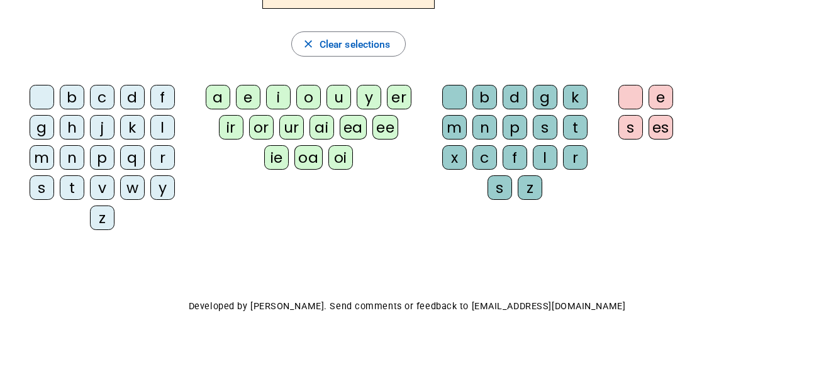 This screenshot has height=384, width=814. Describe the element at coordinates (308, 44) in the screenshot. I see `mat-icon: close` at that location.